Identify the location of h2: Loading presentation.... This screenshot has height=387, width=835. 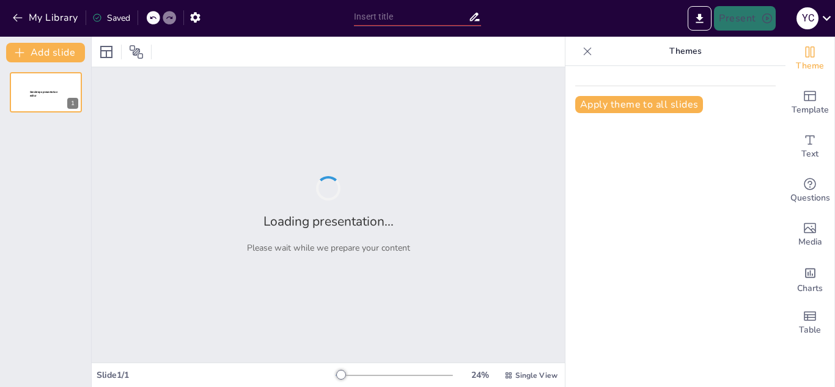
(328, 221).